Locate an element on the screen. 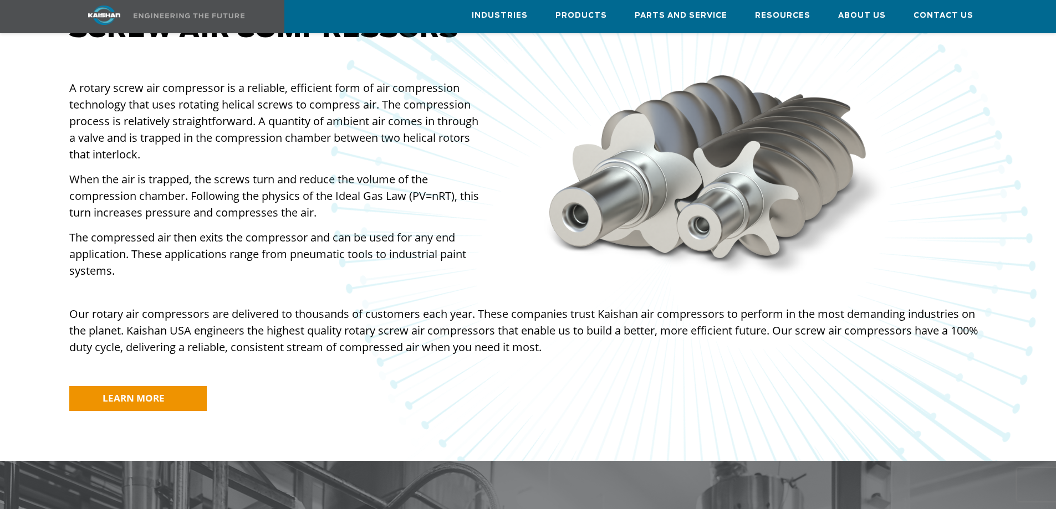  img: Engineering the future is located at coordinates (189, 16).